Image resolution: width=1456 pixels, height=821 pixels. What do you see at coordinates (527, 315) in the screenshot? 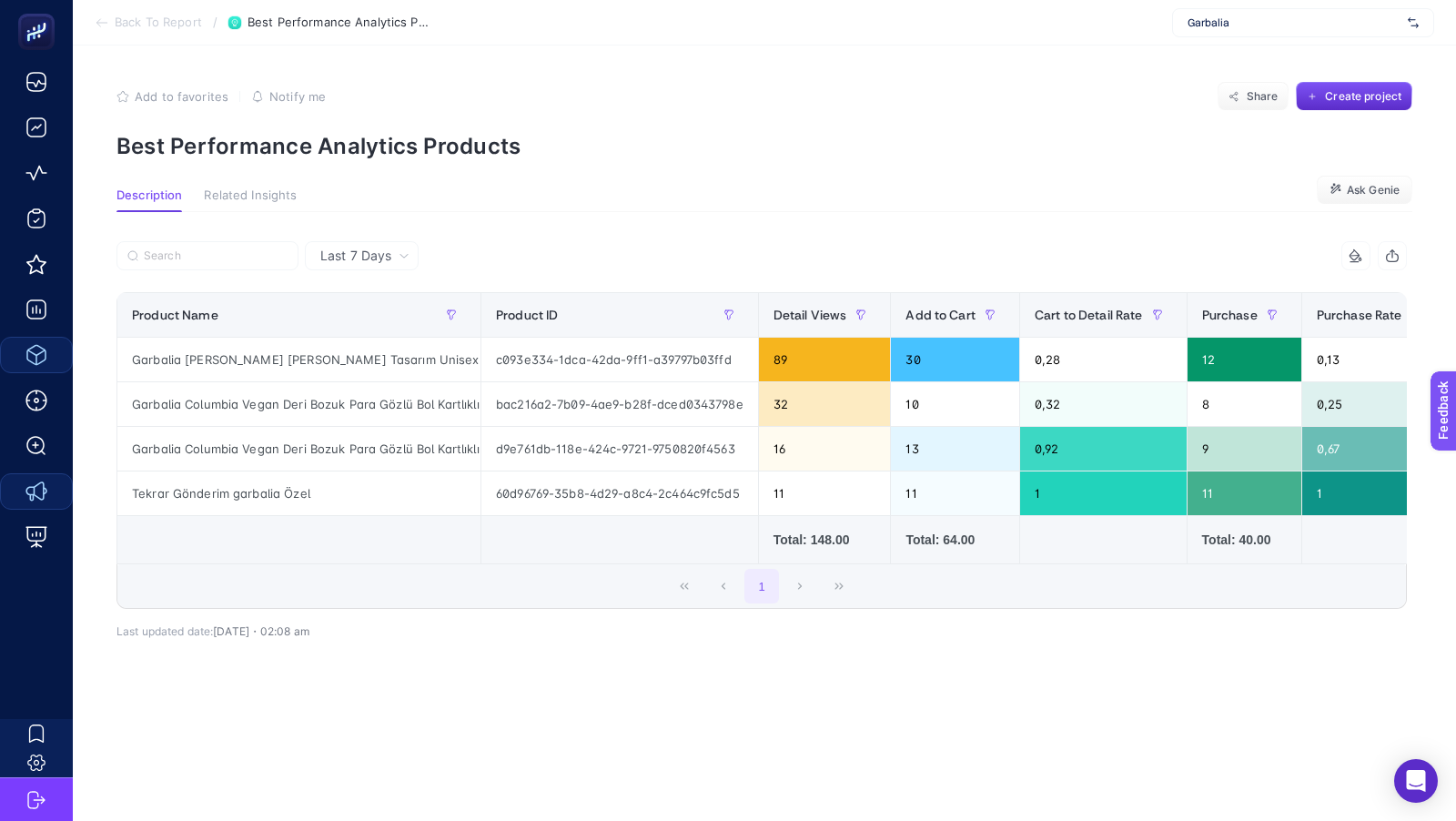
I see `span: Product ID` at bounding box center [527, 315].